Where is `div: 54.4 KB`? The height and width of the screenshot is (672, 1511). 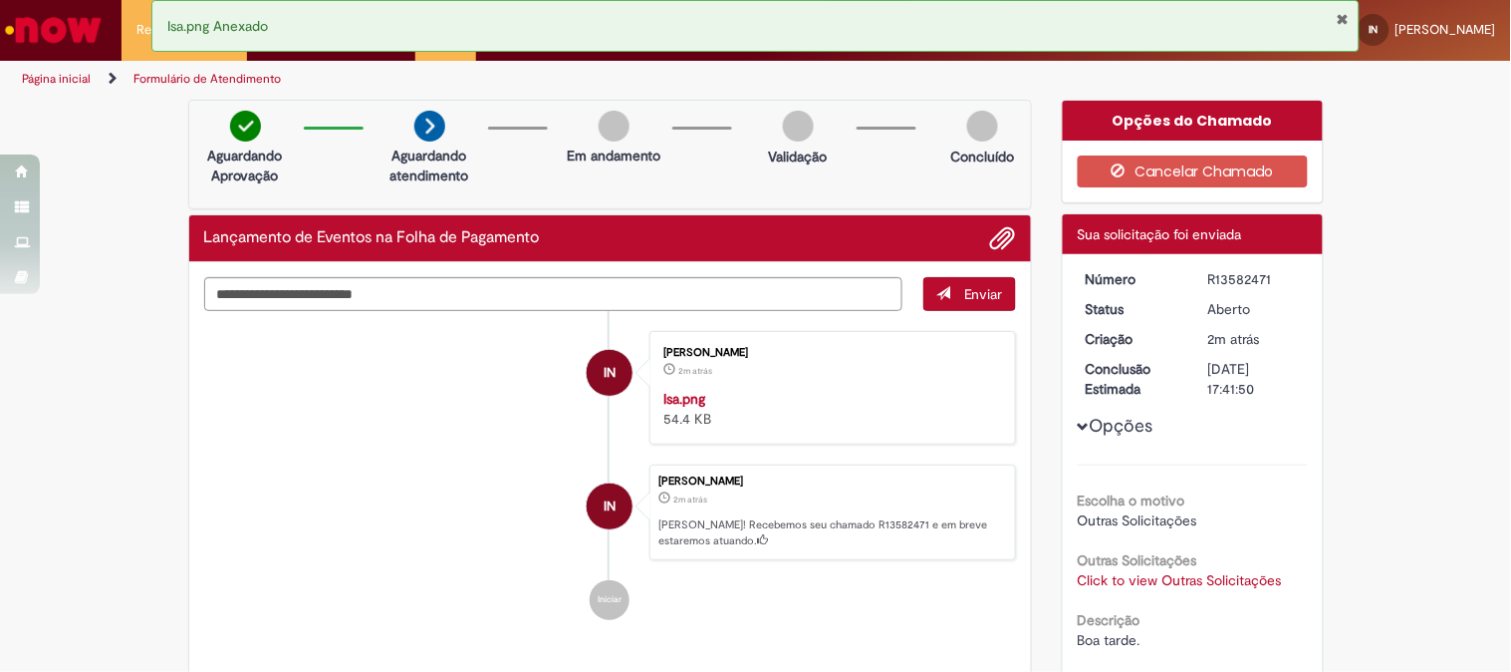
div: 54.4 KB is located at coordinates (829, 408).